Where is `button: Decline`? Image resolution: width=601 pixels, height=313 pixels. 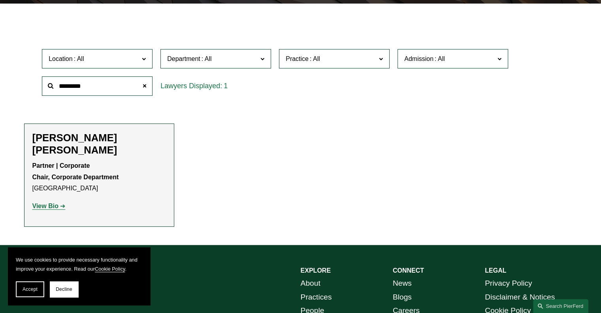
button: Decline is located at coordinates (64, 289).